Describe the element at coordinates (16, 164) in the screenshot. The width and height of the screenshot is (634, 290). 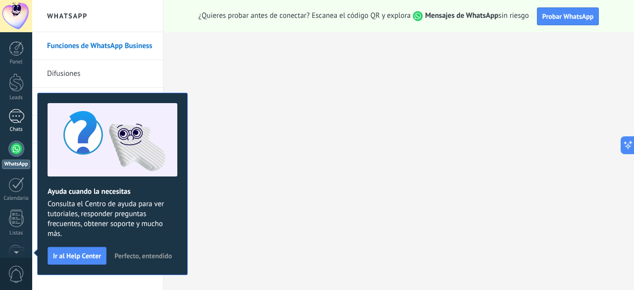
I see `div: WhatsApp` at that location.